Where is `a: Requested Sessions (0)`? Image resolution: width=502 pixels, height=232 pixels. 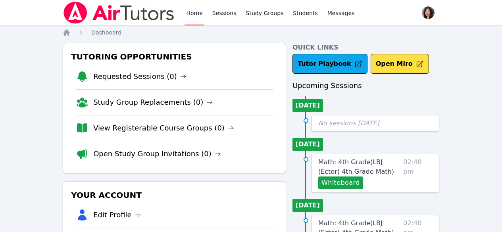 a: Requested Sessions (0) is located at coordinates (140, 77).